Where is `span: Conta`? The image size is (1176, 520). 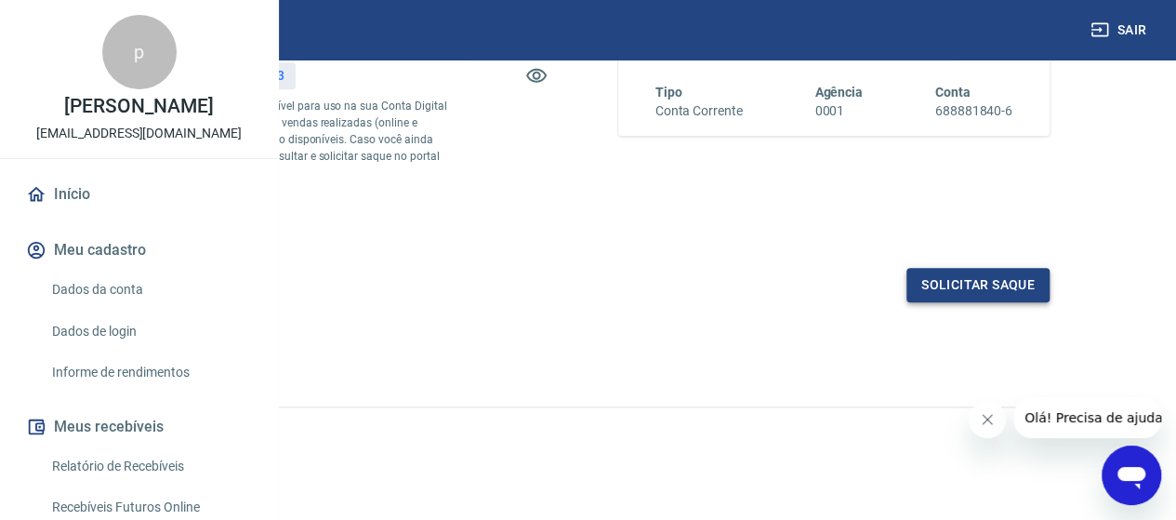
span: Conta is located at coordinates (953, 92).